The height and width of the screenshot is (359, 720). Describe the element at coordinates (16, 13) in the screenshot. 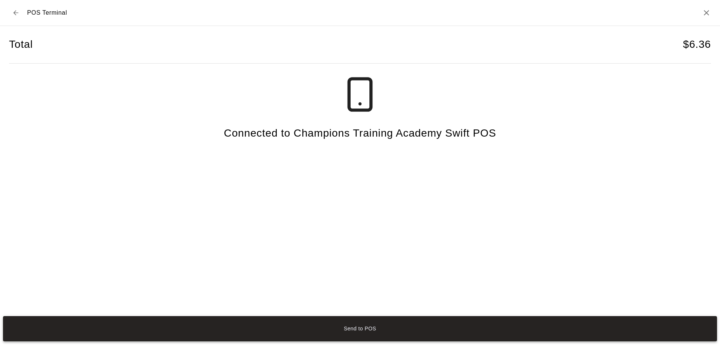

I see `button: Back to checkout` at that location.